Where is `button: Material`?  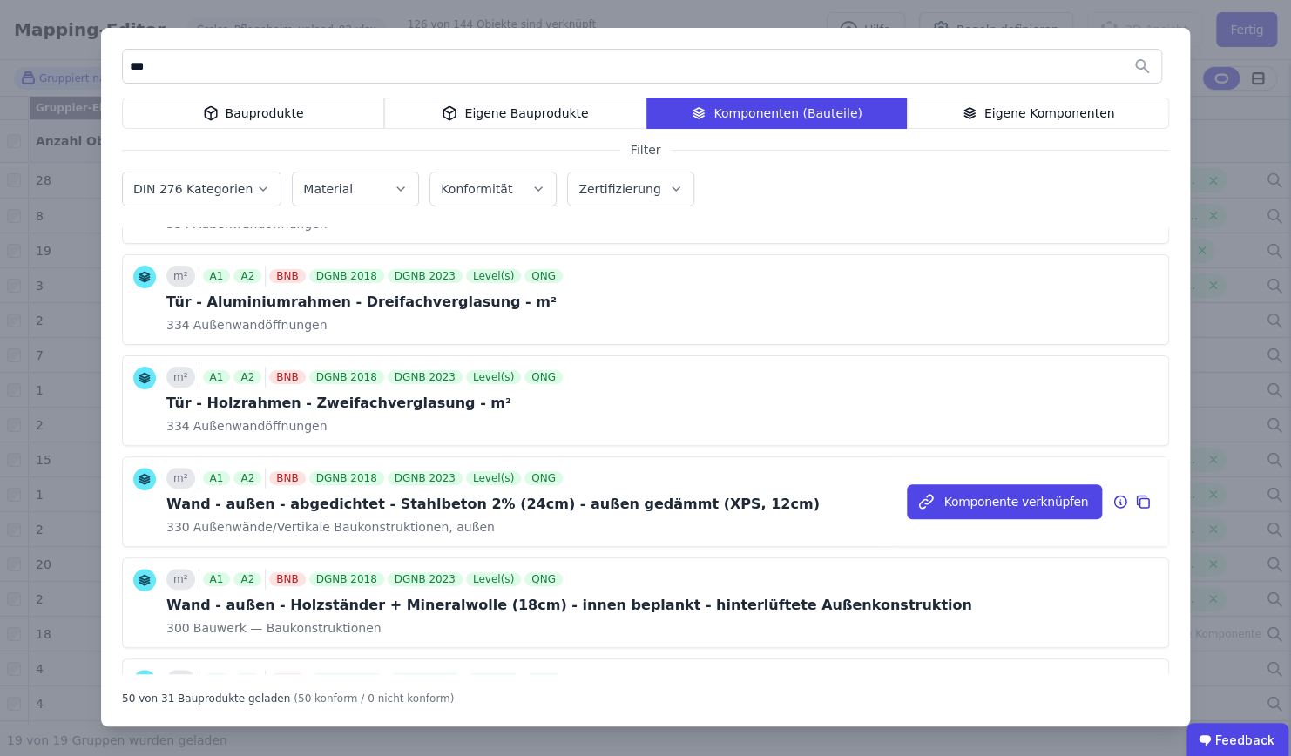
button: Material is located at coordinates (356, 189).